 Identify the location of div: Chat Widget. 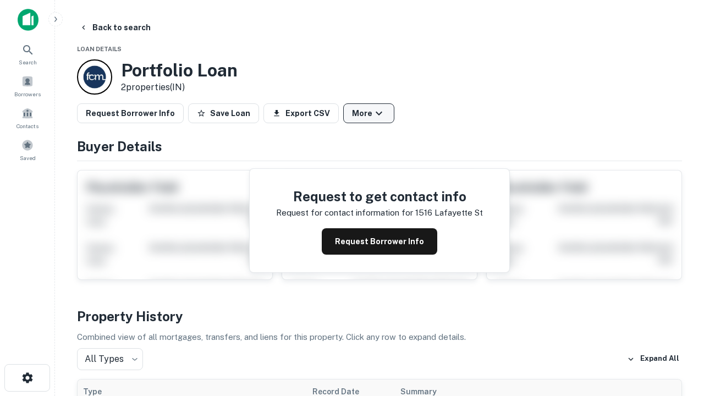
(677, 335).